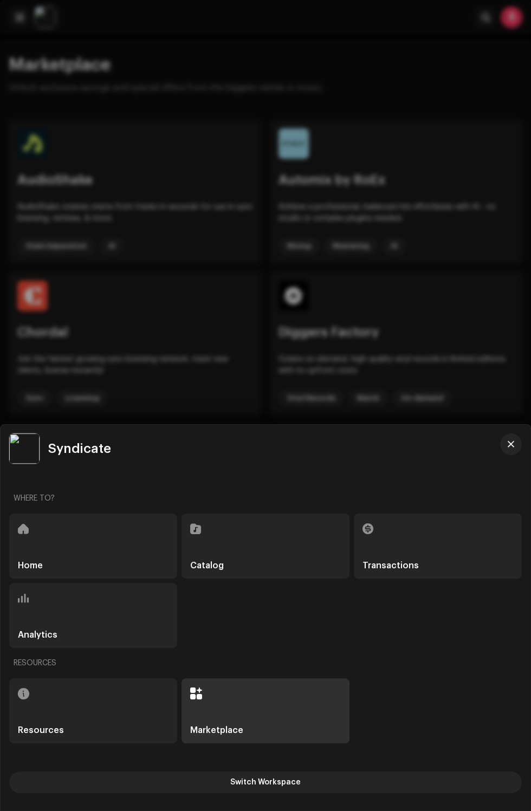 This screenshot has width=531, height=811. Describe the element at coordinates (266, 499) in the screenshot. I see `re-a-nav-header: Where to?` at that location.